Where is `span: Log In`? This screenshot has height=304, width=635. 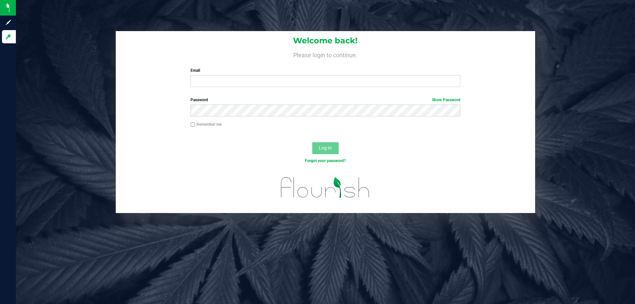 span: Log In is located at coordinates (325, 148).